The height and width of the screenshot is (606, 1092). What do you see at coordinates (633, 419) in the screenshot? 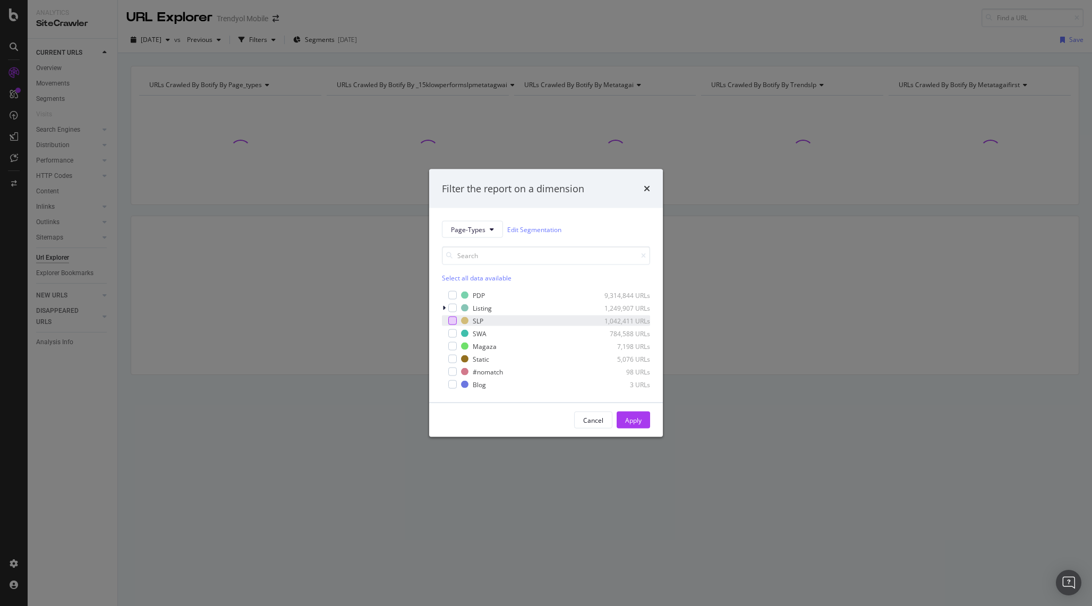
I see `div: Apply` at bounding box center [633, 419].